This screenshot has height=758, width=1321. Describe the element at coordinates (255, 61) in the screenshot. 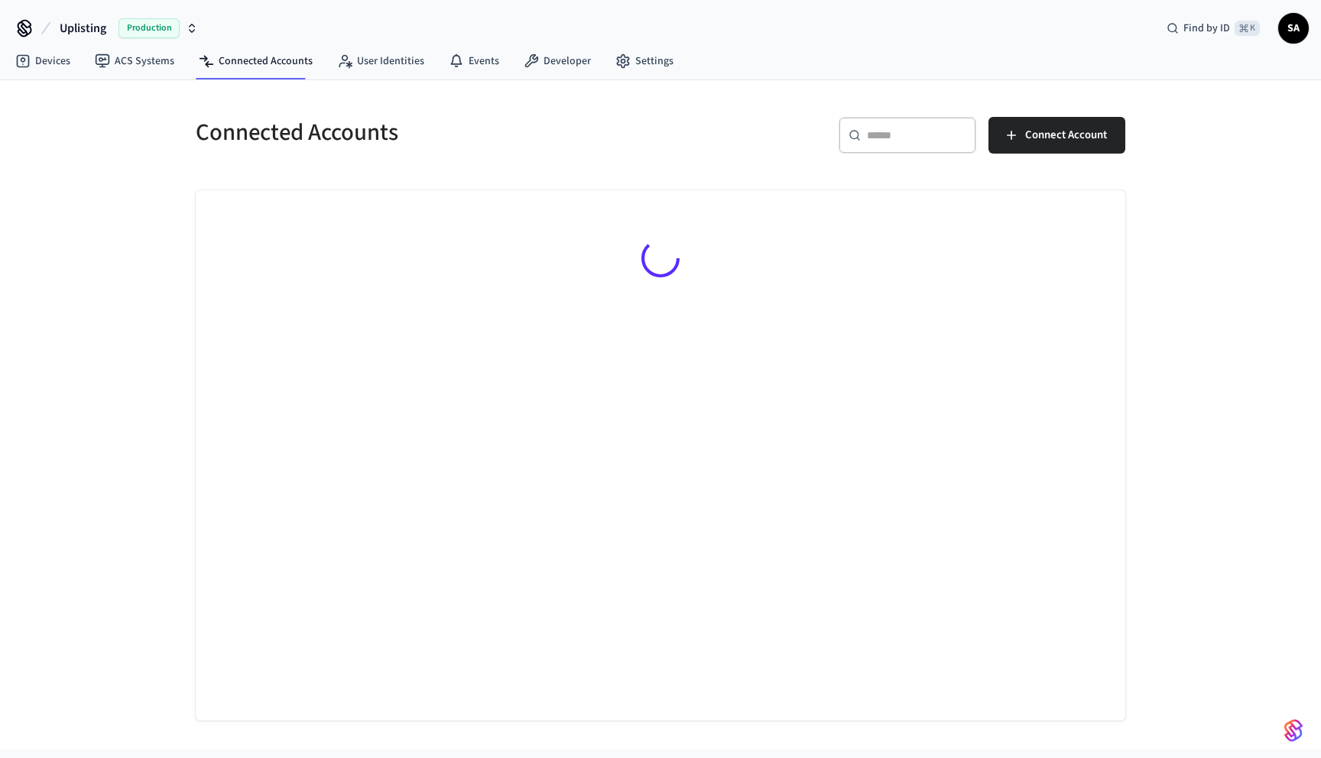

I see `a: Connected Accounts` at that location.